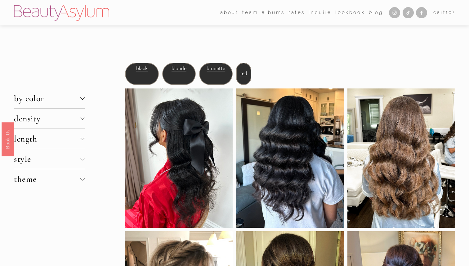  I want to click on button: length, so click(49, 139).